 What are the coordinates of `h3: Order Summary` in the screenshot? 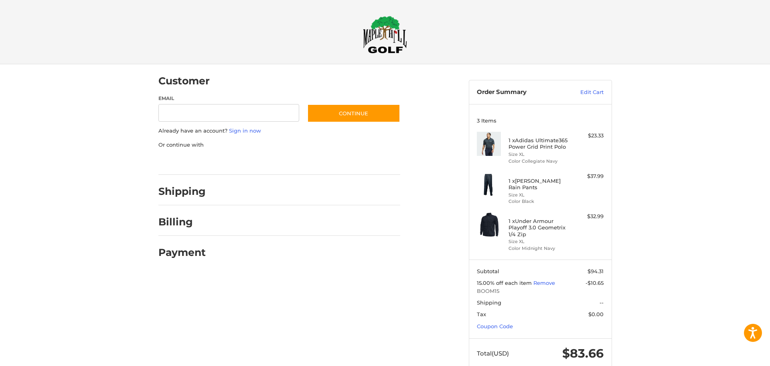 It's located at (520, 92).